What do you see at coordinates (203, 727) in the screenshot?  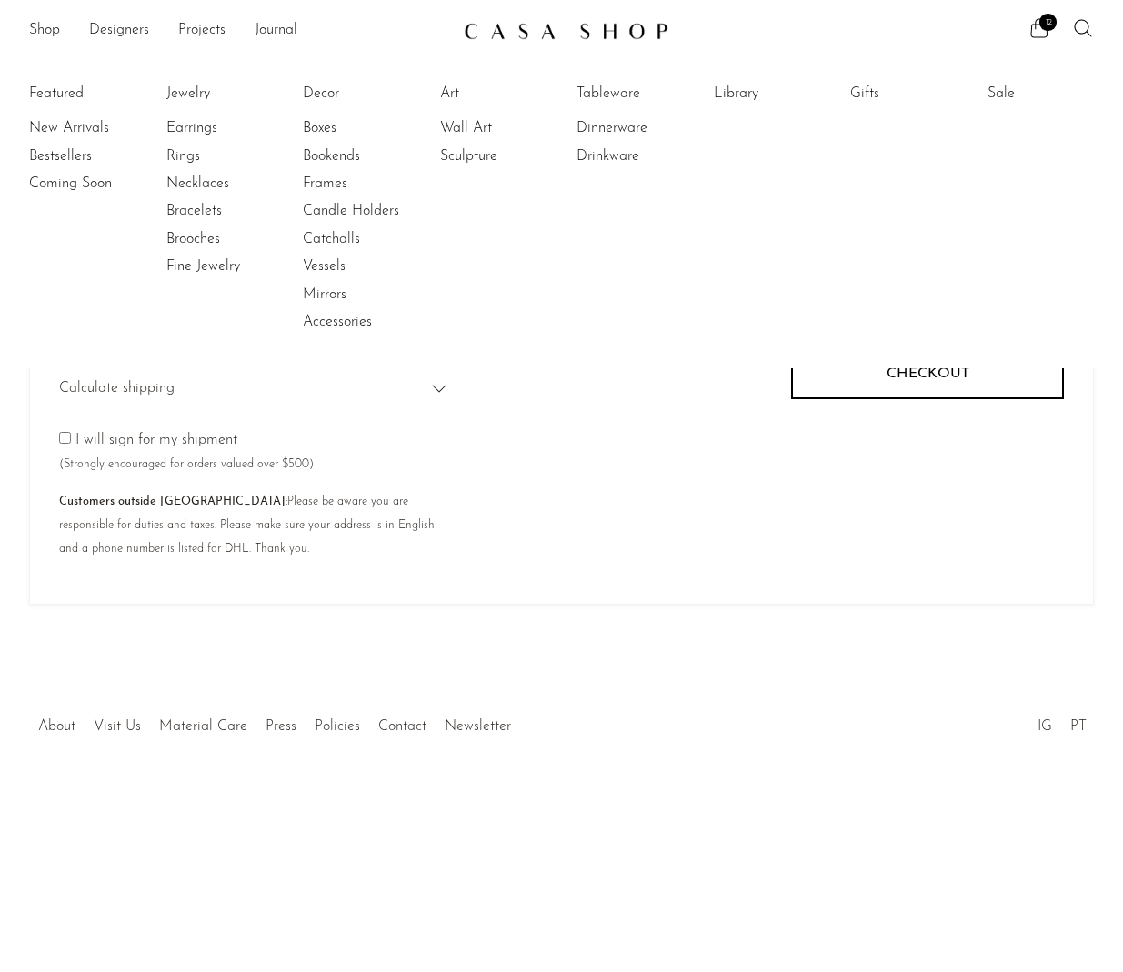 I see `a: Material Care` at bounding box center [203, 727].